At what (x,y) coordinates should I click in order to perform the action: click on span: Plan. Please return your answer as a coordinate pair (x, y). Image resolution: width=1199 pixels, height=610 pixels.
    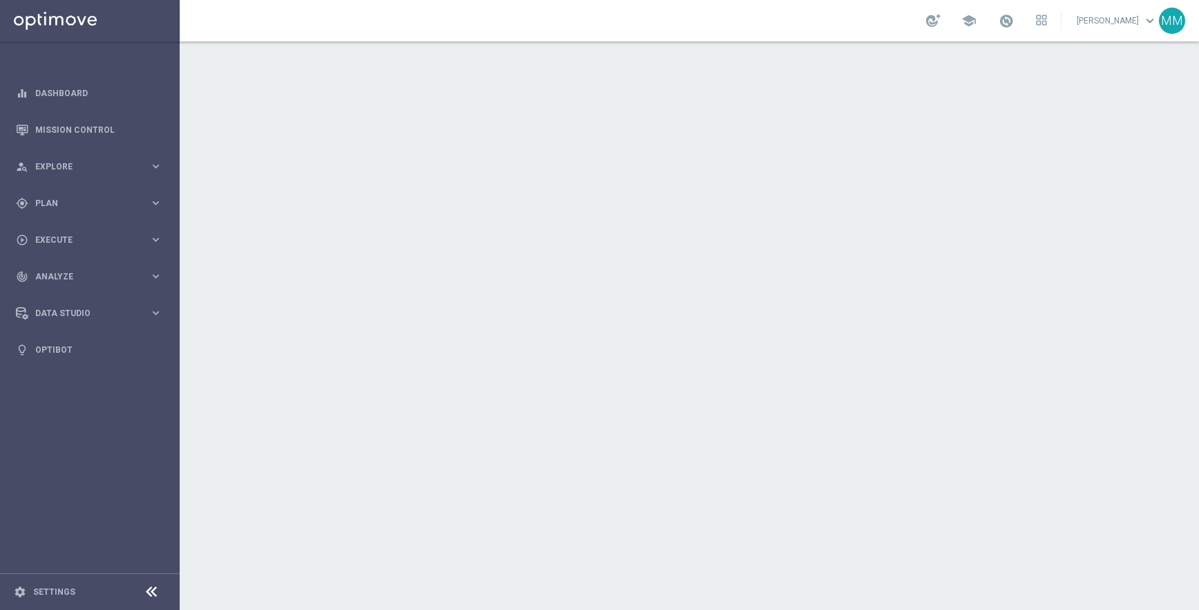
    Looking at the image, I should click on (92, 203).